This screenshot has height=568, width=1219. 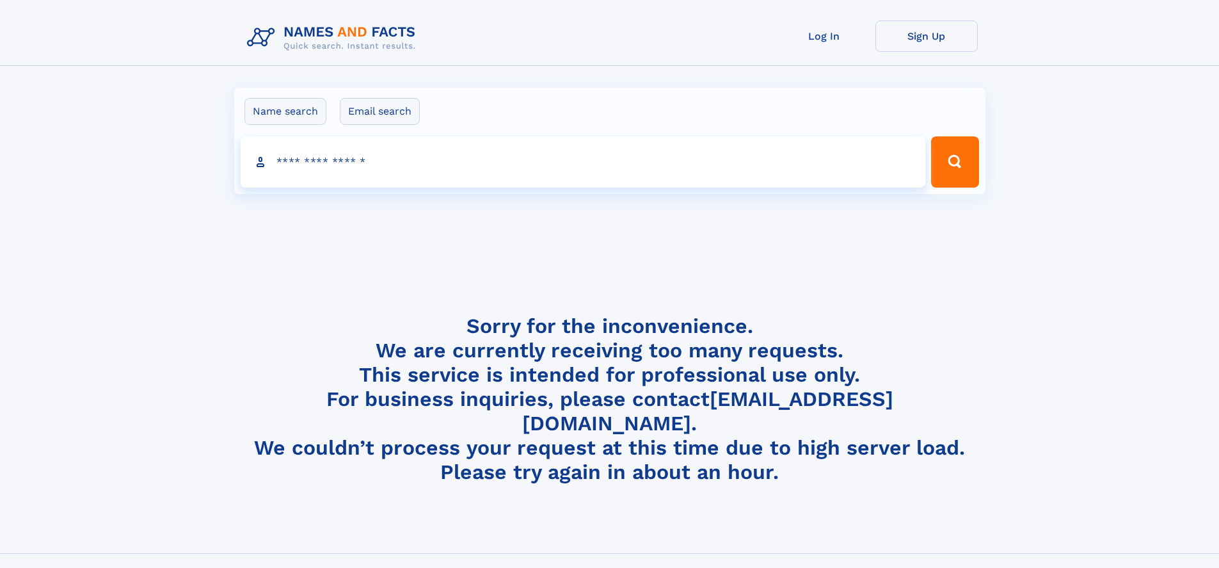 What do you see at coordinates (610, 399) in the screenshot?
I see `h4: Sorry for the inconvenience. We are currently receiving too many requests. This service is intend...` at bounding box center [610, 399].